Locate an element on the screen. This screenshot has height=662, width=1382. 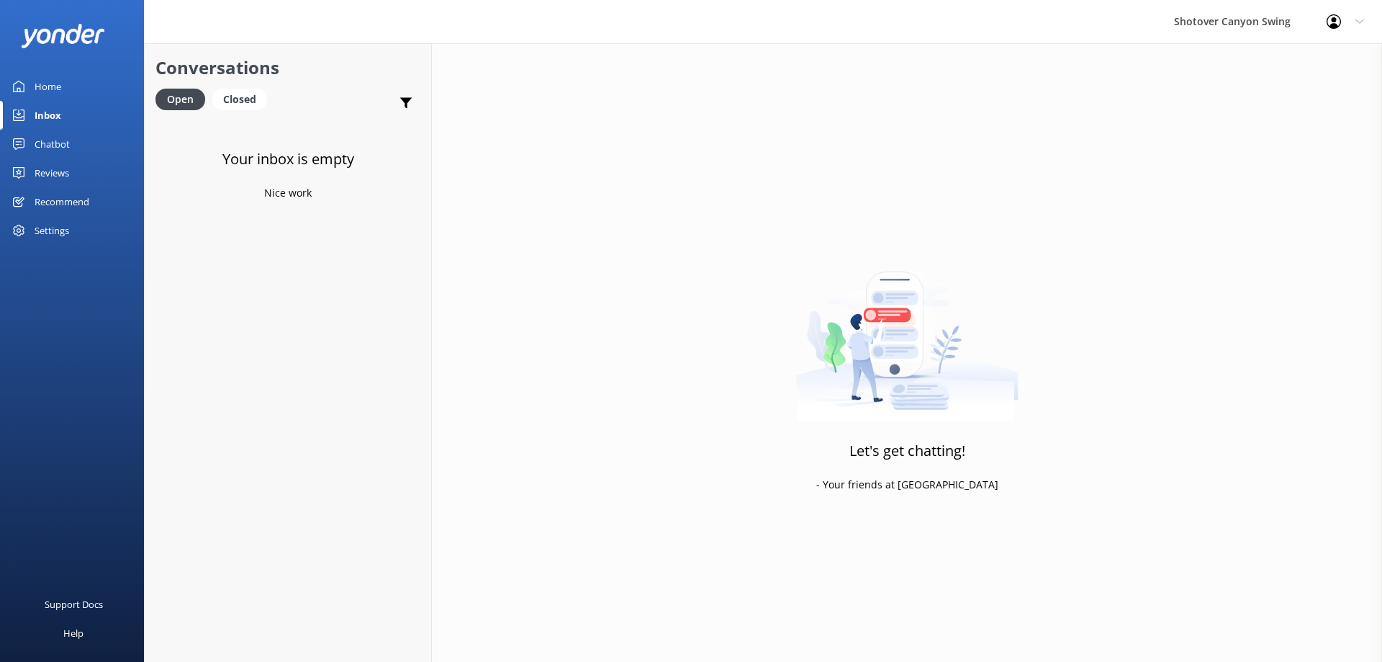
img: artwork of a man stealing a conversation from at giant smartphone is located at coordinates (907, 331).